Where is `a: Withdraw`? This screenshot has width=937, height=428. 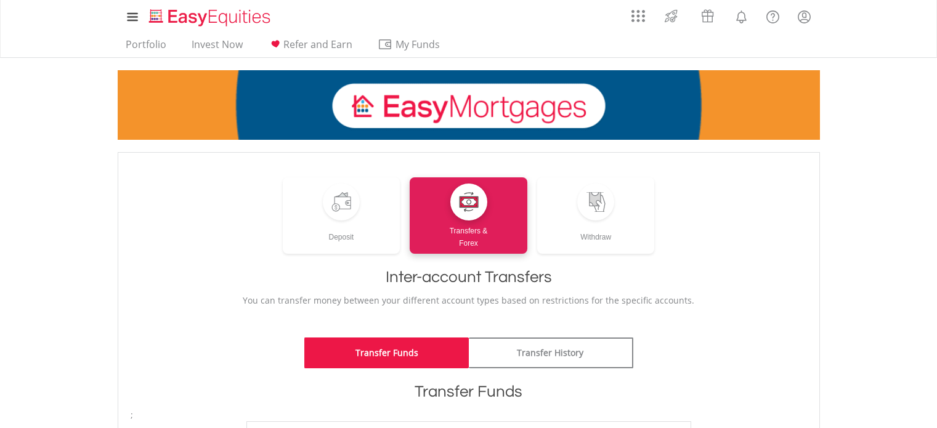
a: Withdraw is located at coordinates (595, 216).